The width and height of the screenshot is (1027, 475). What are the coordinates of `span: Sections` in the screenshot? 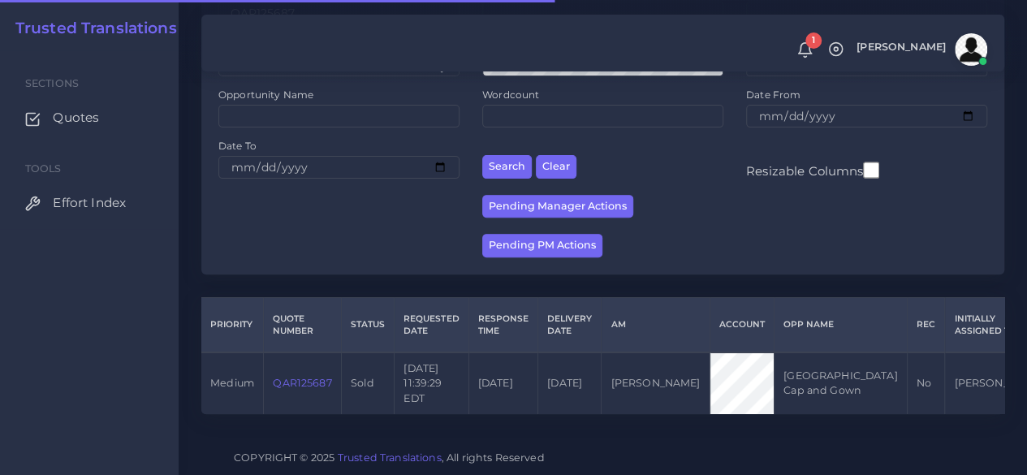 It's located at (52, 83).